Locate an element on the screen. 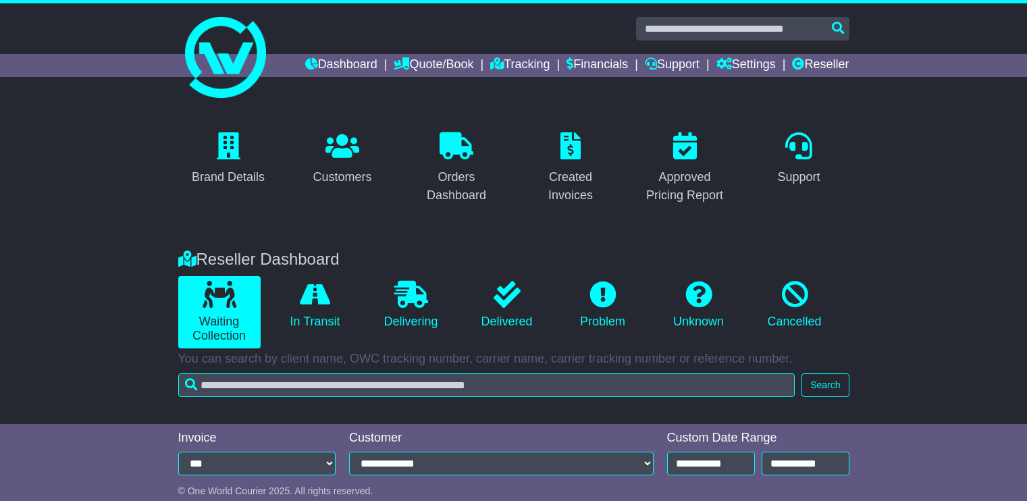  a: Delivered is located at coordinates (507, 305).